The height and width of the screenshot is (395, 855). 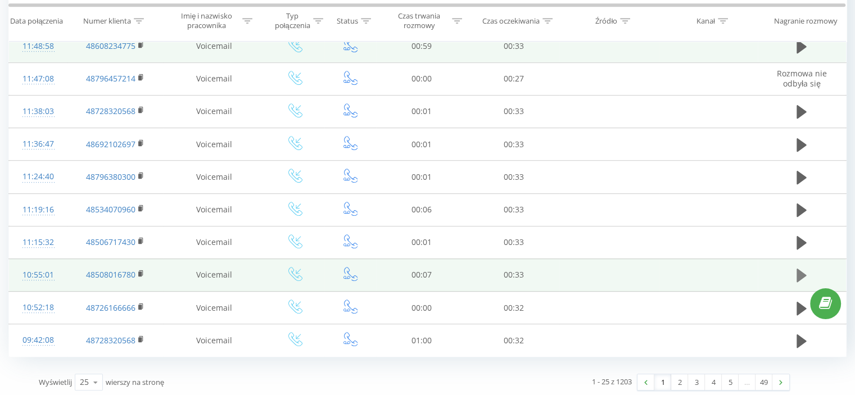 I want to click on div: Nagranie rozmowy, so click(x=806, y=21).